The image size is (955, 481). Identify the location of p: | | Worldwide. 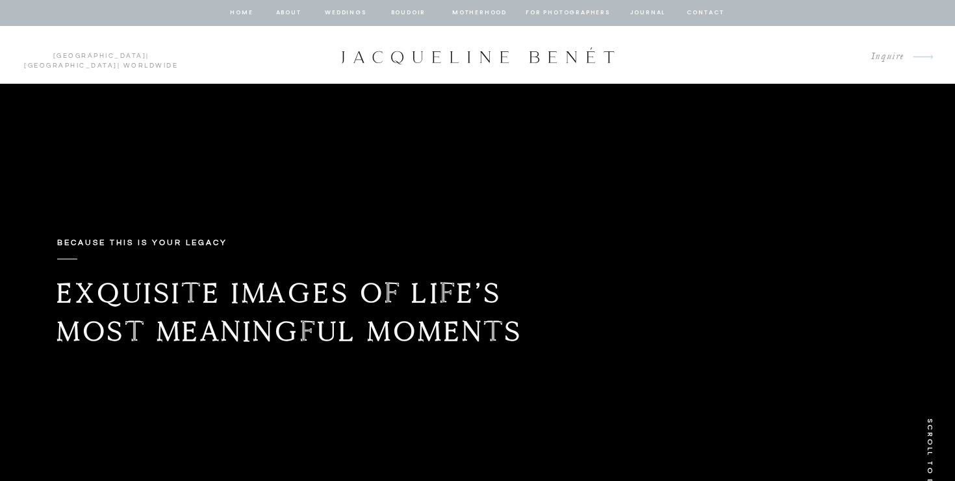
(101, 55).